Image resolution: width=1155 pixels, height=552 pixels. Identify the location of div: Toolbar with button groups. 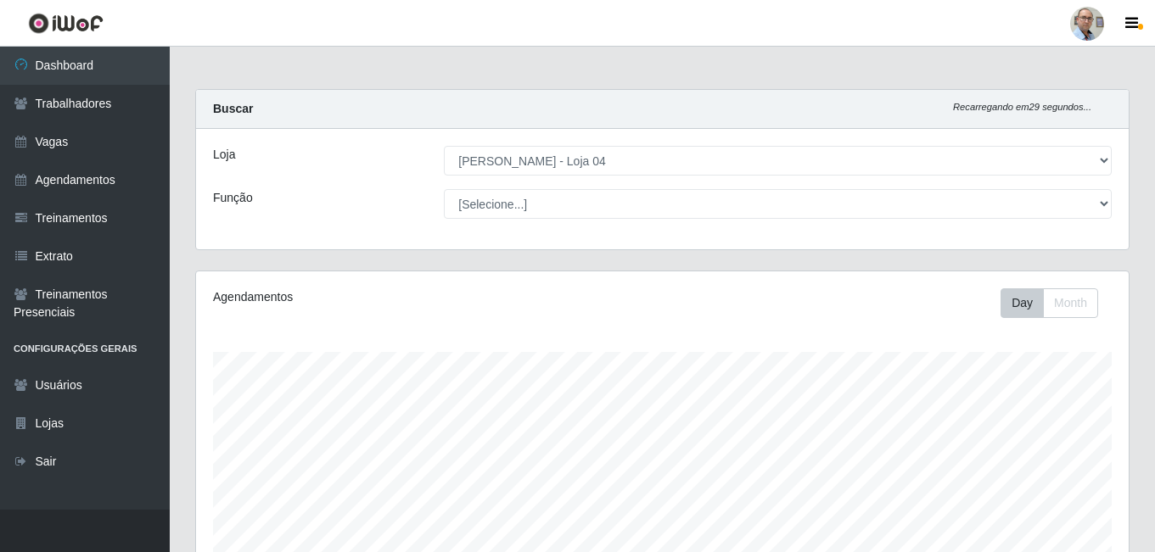
(1056, 303).